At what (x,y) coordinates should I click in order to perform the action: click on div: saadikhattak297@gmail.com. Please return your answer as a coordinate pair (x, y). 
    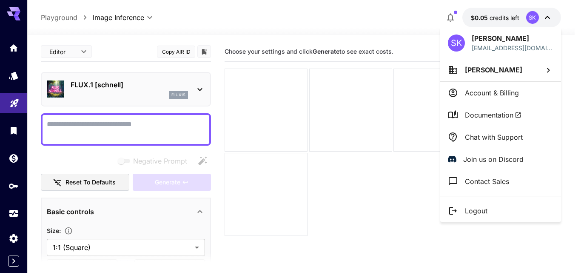
    Looking at the image, I should click on (512, 48).